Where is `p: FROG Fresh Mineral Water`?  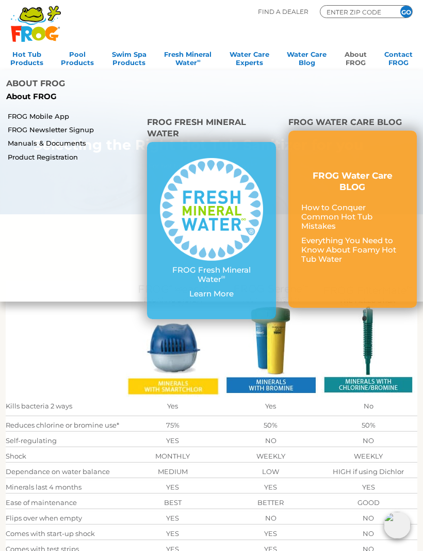
p: FROG Fresh Mineral Water is located at coordinates (211, 275).